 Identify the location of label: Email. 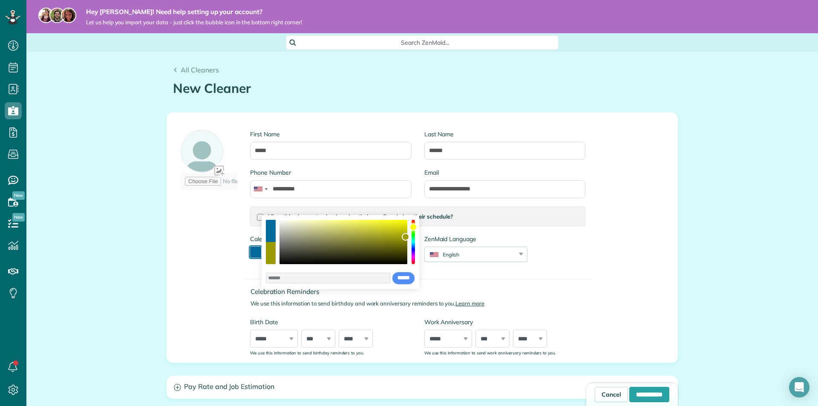
(505, 173).